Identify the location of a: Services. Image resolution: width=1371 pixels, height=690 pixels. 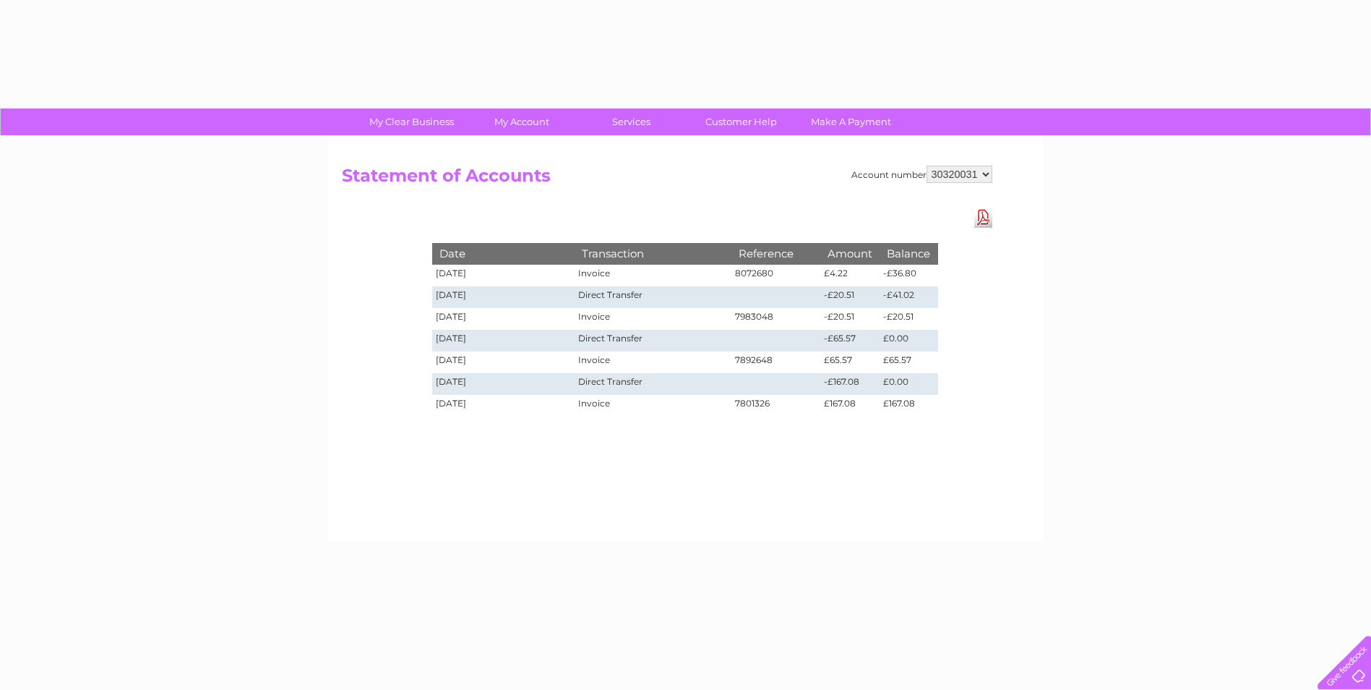
(631, 121).